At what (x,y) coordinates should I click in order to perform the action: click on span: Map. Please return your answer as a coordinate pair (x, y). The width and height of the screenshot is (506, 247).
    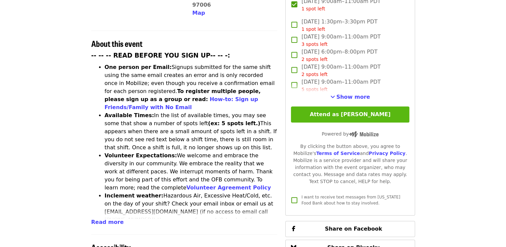
    Looking at the image, I should click on (199, 13).